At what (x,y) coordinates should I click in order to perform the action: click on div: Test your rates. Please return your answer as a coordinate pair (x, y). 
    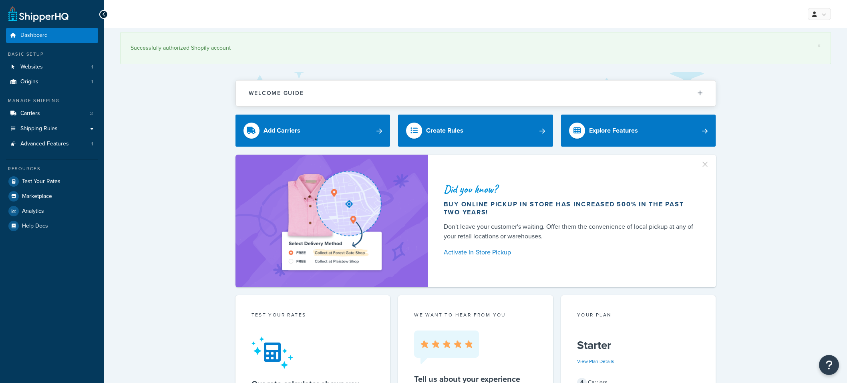
    Looking at the image, I should click on (313, 316).